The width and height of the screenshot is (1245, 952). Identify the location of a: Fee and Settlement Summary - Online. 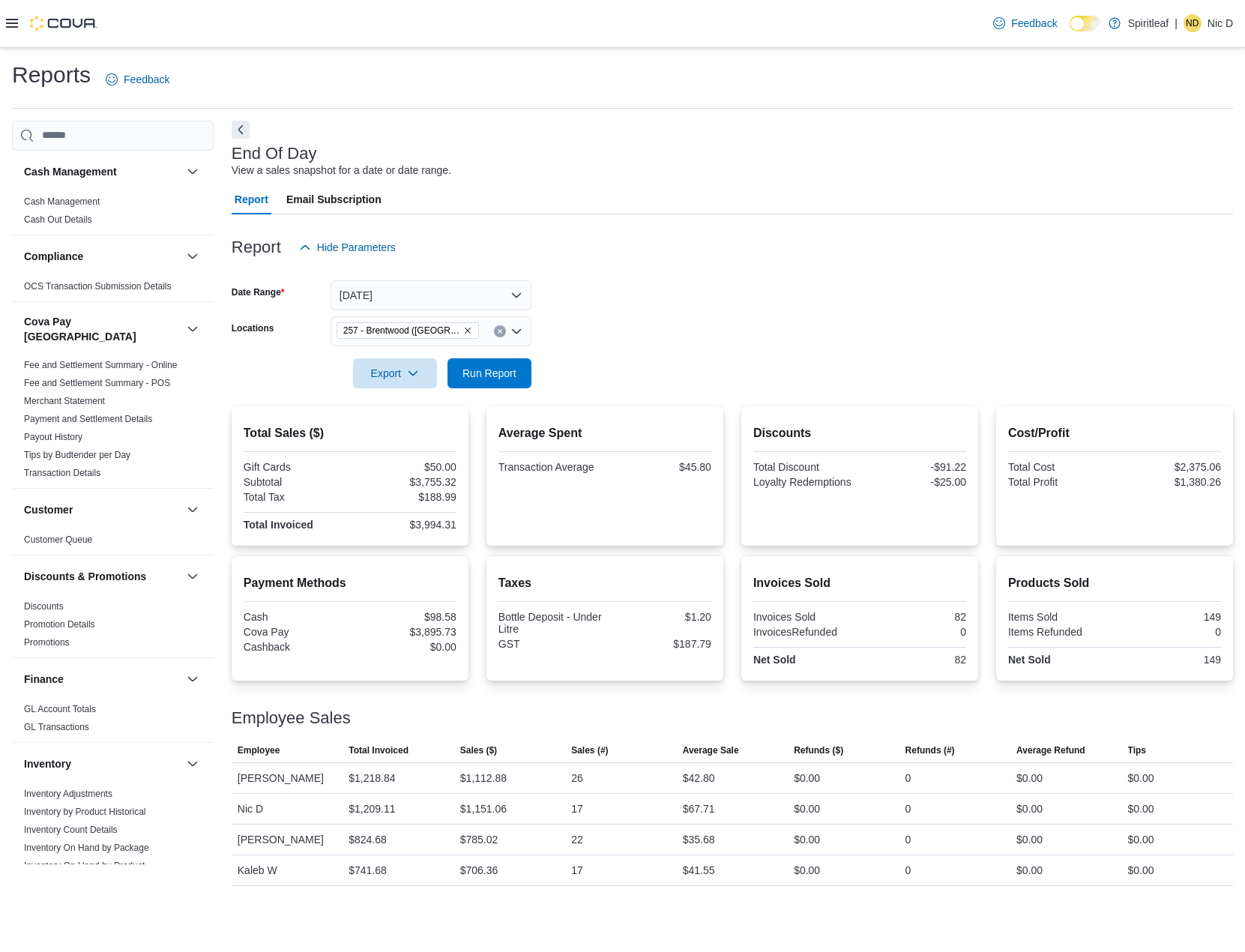
(101, 365).